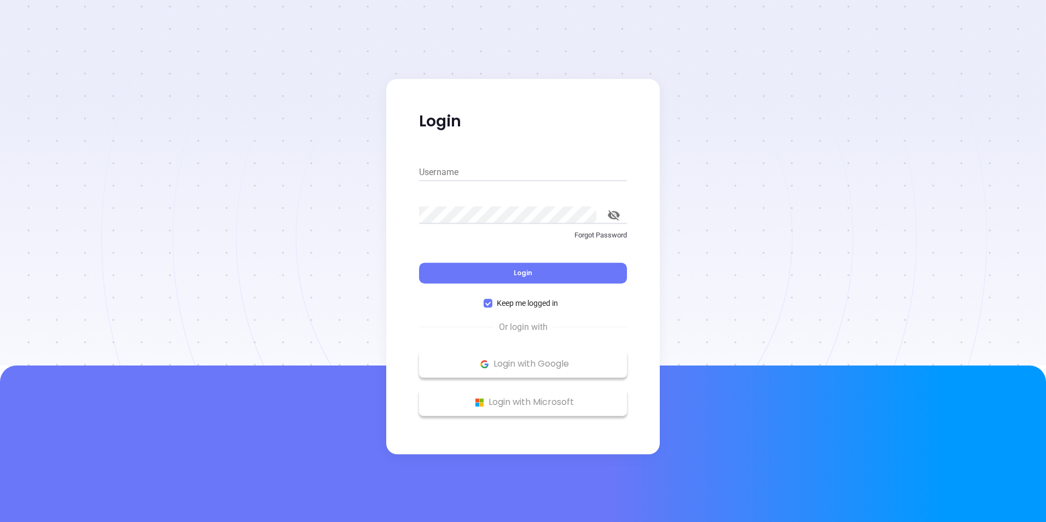 The height and width of the screenshot is (522, 1046). What do you see at coordinates (523, 240) in the screenshot?
I see `a: Forgot Password` at bounding box center [523, 240].